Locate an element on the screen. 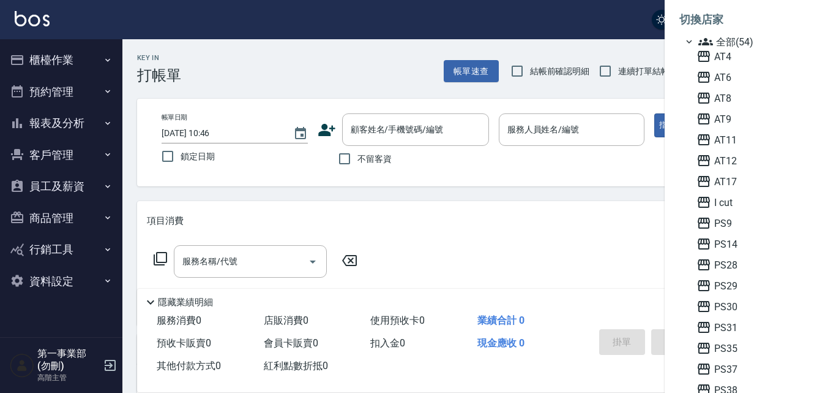  span: AT4 is located at coordinates (757, 56).